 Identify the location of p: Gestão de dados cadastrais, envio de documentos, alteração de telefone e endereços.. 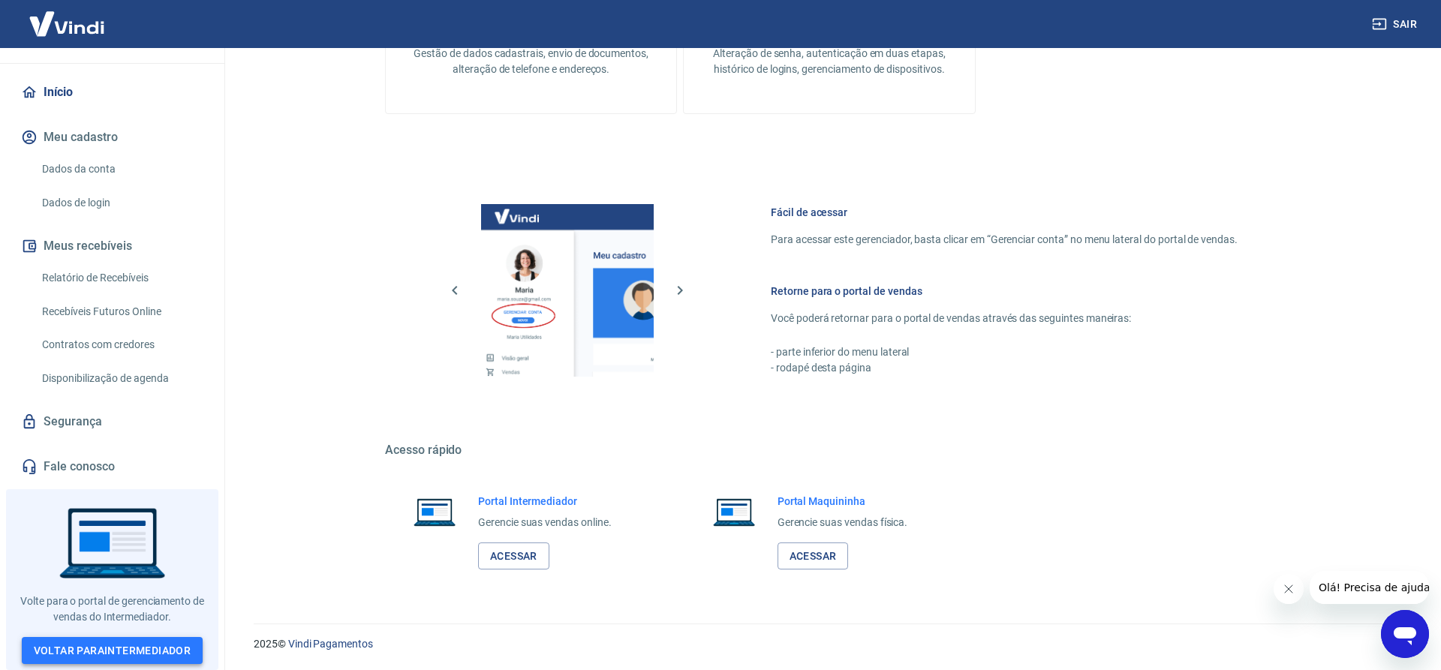
(531, 62).